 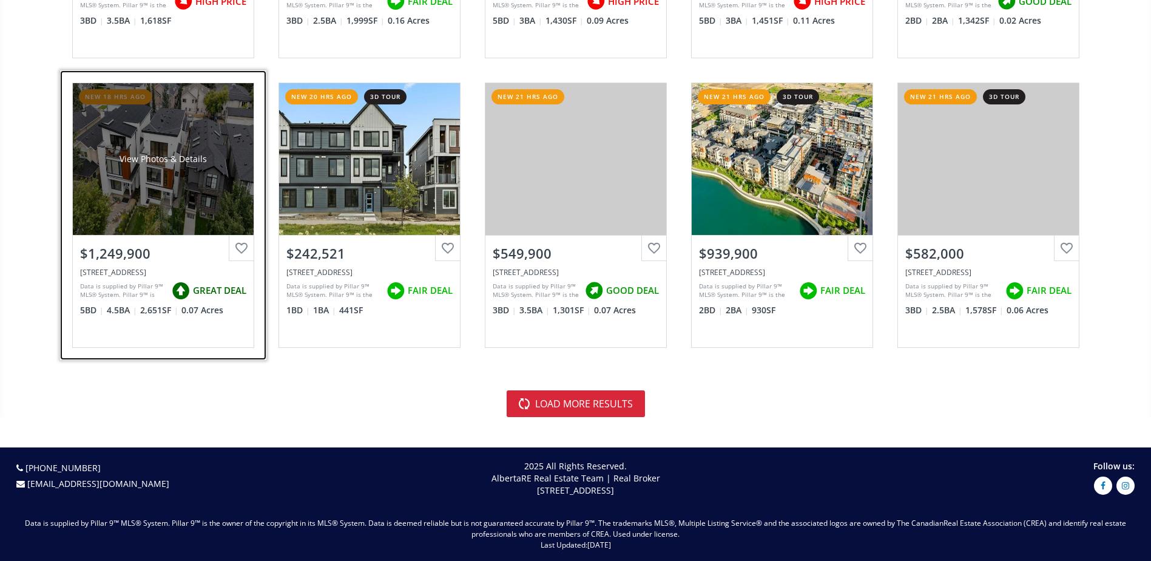 I want to click on div: $549,900, so click(x=576, y=253).